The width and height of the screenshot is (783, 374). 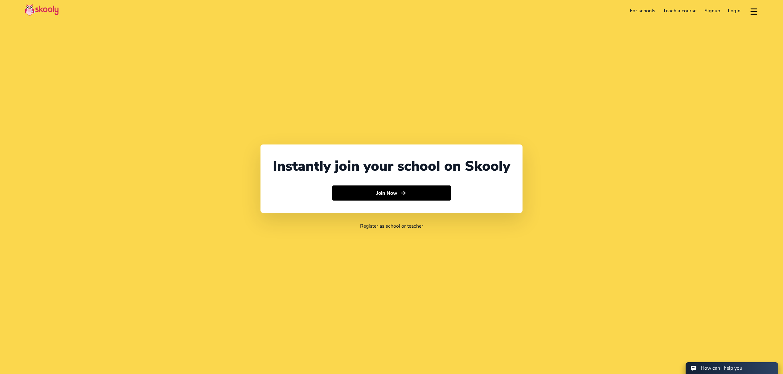 What do you see at coordinates (754, 11) in the screenshot?
I see `button: menu outline` at bounding box center [754, 11].